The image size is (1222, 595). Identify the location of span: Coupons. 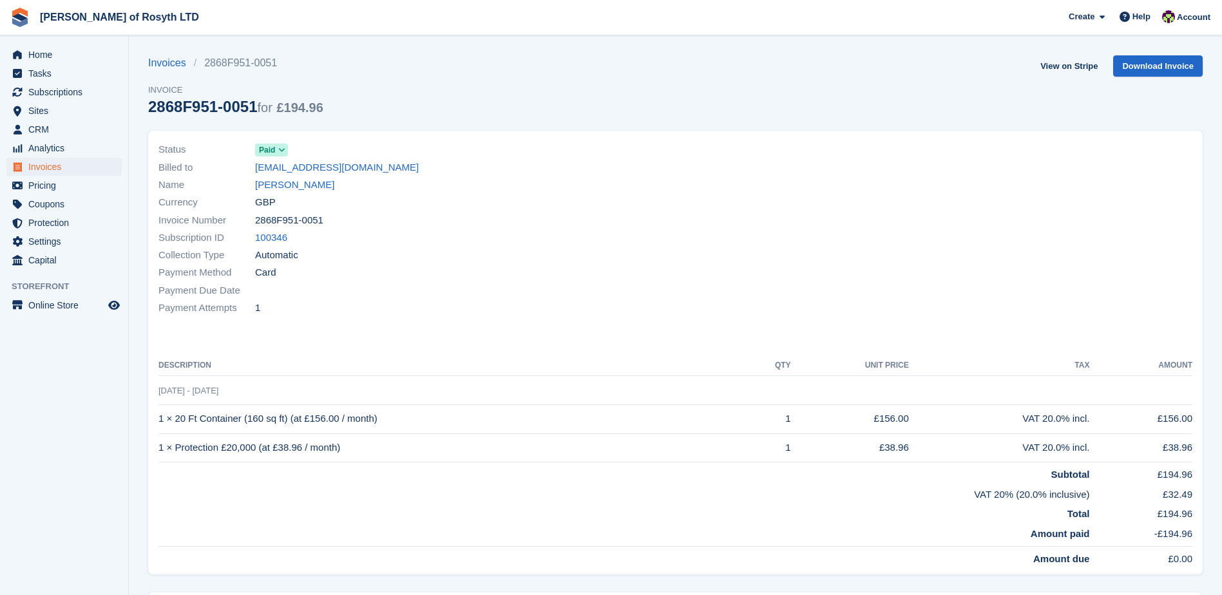
(67, 204).